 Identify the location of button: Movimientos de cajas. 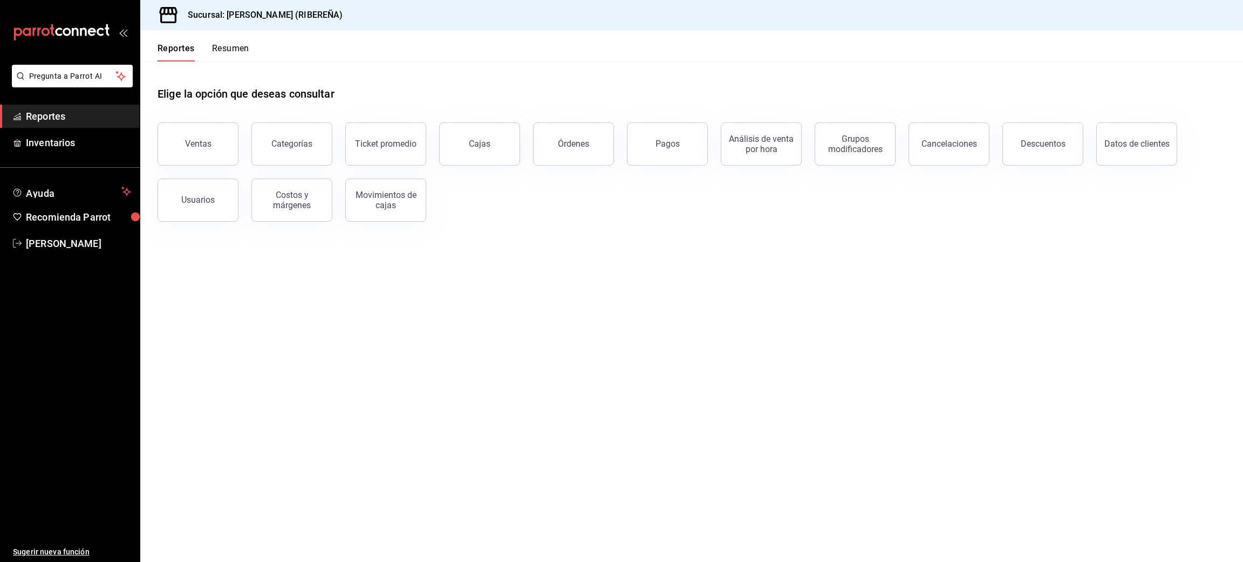
(386, 200).